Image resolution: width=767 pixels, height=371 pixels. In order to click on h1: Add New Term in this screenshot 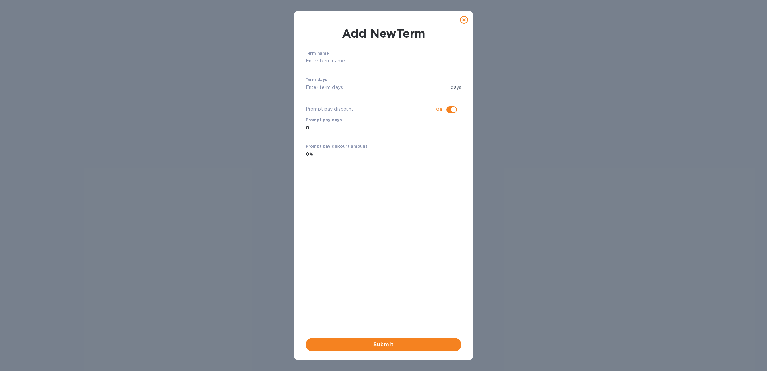, I will do `click(383, 33)`.